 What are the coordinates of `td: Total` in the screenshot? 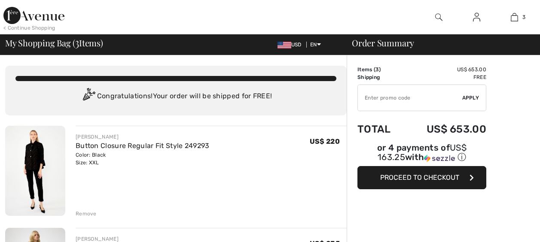 It's located at (380, 129).